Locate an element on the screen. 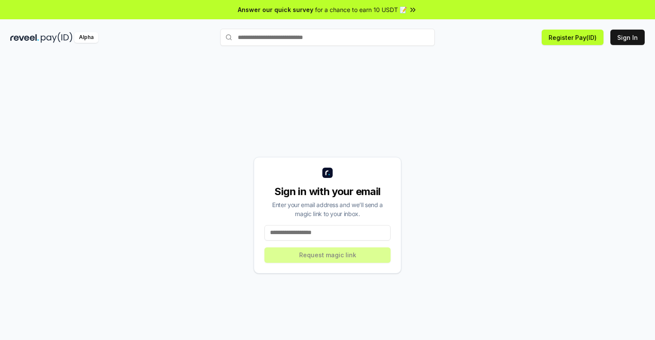  div: Alpha is located at coordinates (86, 37).